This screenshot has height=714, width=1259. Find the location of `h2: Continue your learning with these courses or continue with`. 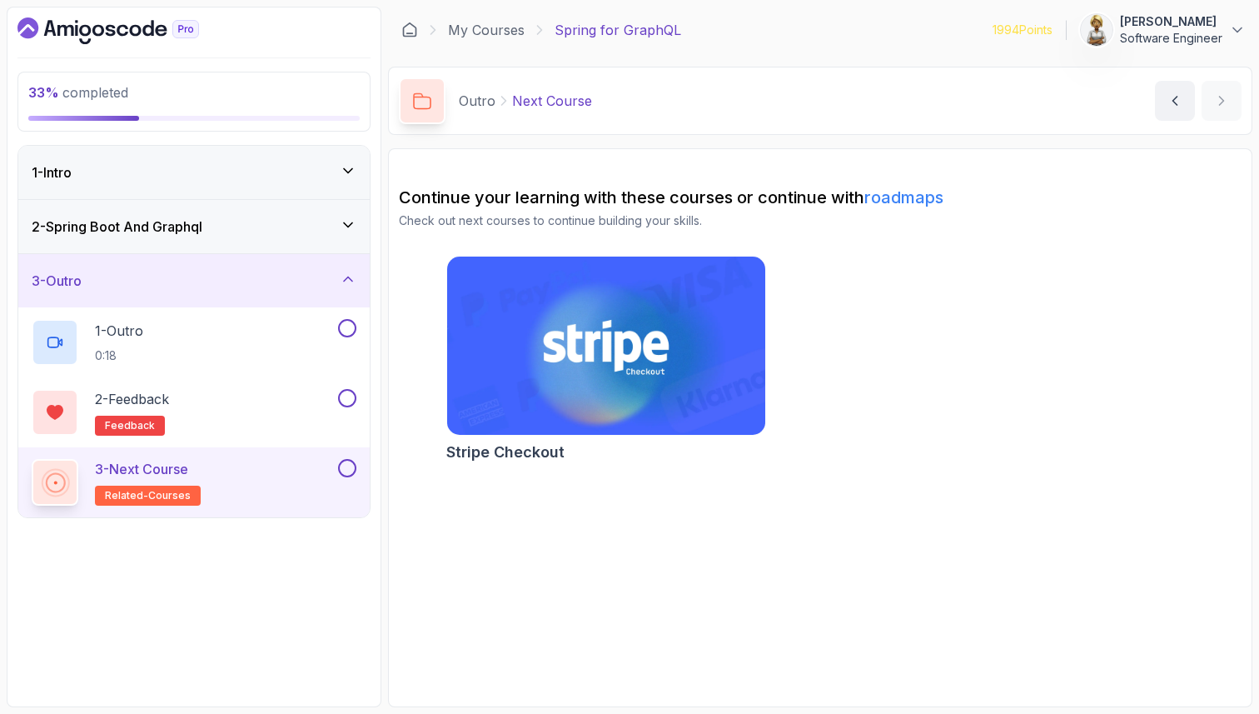

h2: Continue your learning with these courses or continue with is located at coordinates (820, 197).